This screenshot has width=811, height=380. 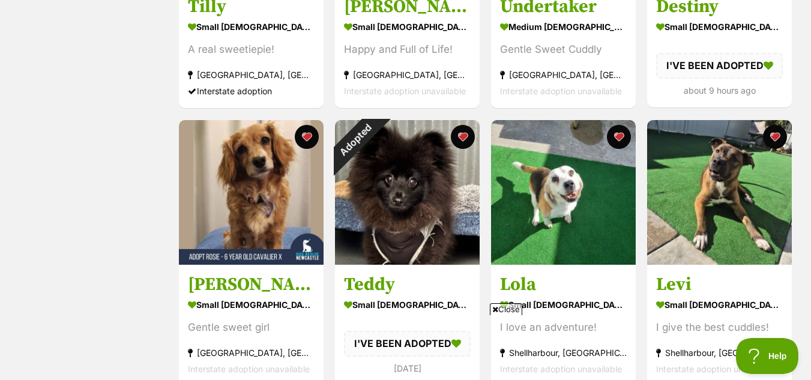 What do you see at coordinates (251, 192) in the screenshot?
I see `img: Rosie - 6 Year Old Cavalier X` at bounding box center [251, 192].